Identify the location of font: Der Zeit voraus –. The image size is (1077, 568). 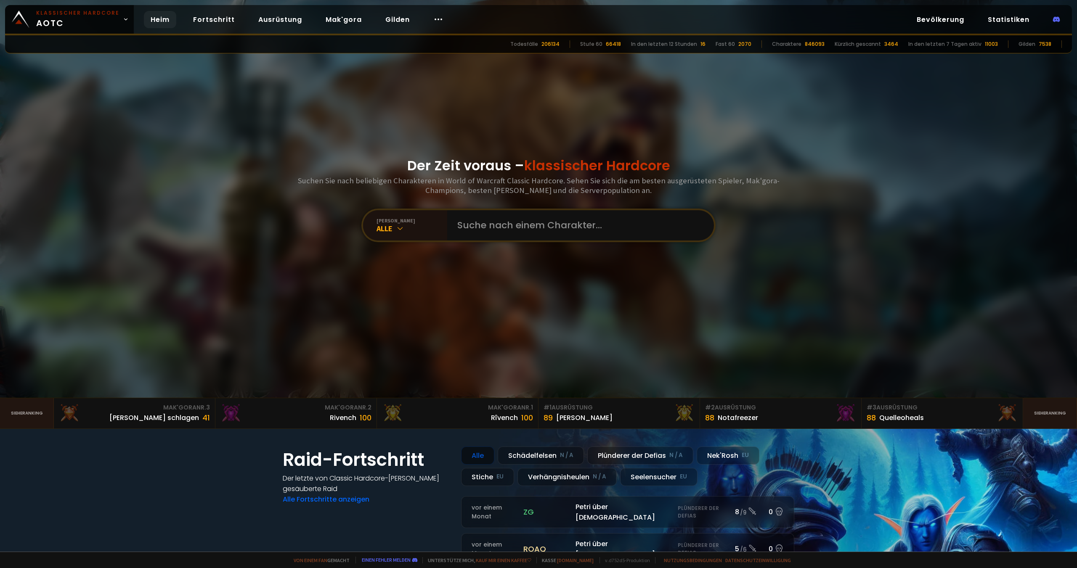
(466, 165).